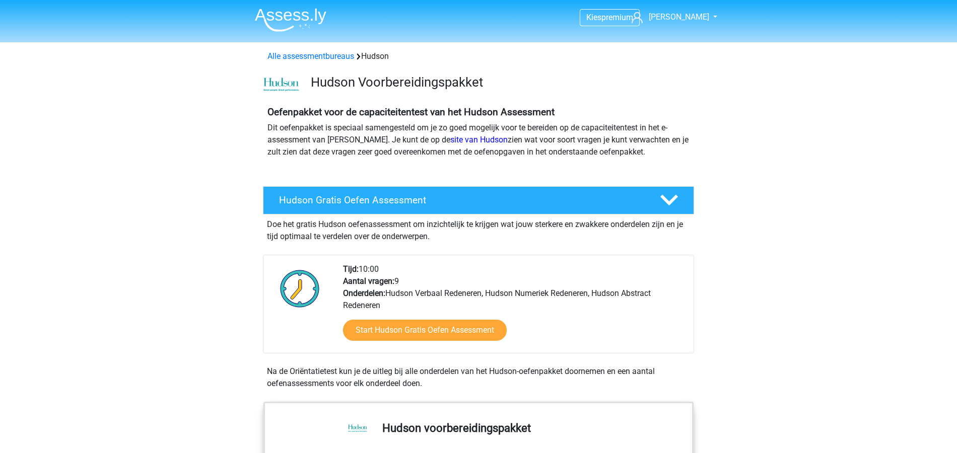  What do you see at coordinates (300, 289) in the screenshot?
I see `img: Klok` at bounding box center [300, 289].